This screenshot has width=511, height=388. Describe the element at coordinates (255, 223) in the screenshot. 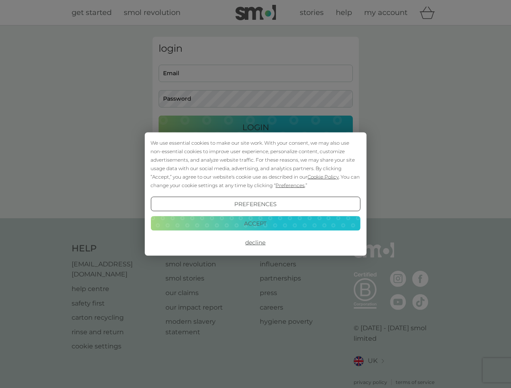

I see `button: Accept` at that location.